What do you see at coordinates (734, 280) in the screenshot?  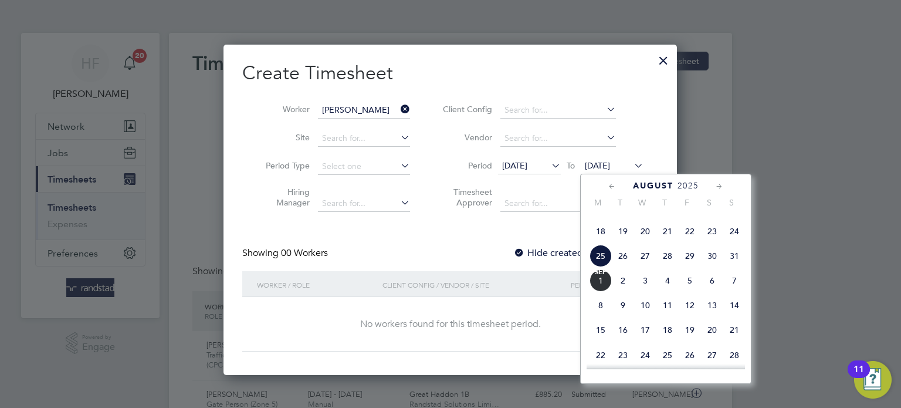 I see `span: 7` at bounding box center [734, 280].